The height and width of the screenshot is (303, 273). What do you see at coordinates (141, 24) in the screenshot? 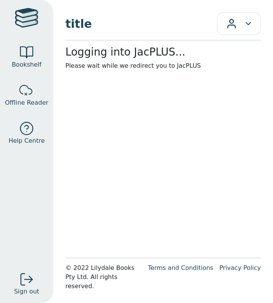
I see `span: title` at bounding box center [141, 24].